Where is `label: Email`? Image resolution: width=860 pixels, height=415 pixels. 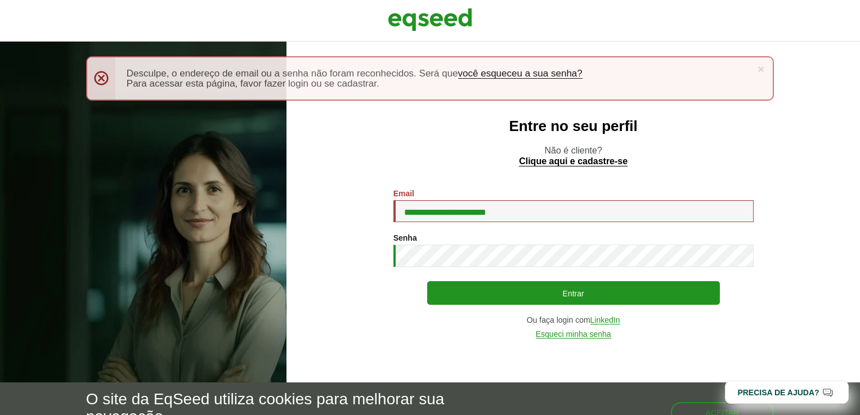
label: Email is located at coordinates (404, 194).